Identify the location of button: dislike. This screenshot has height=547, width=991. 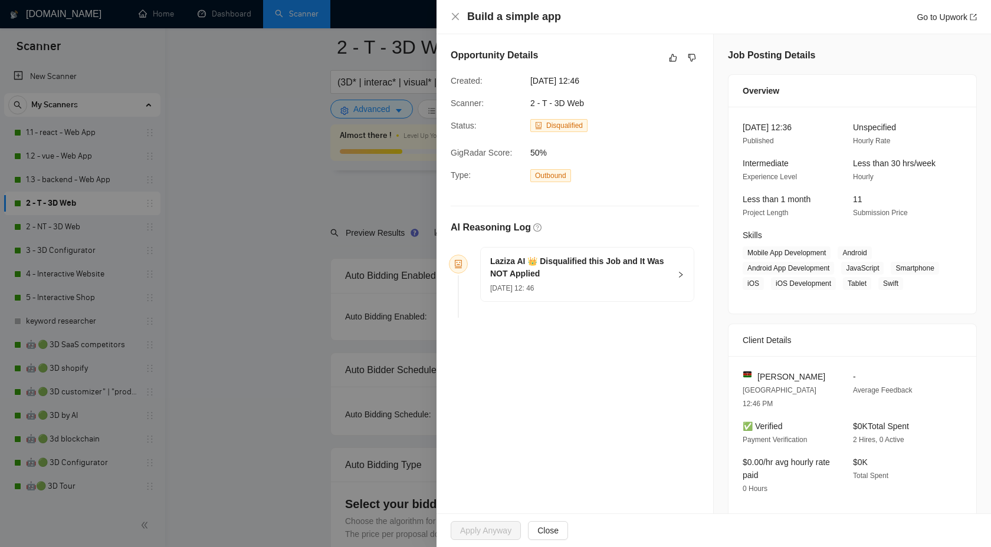
(692, 58).